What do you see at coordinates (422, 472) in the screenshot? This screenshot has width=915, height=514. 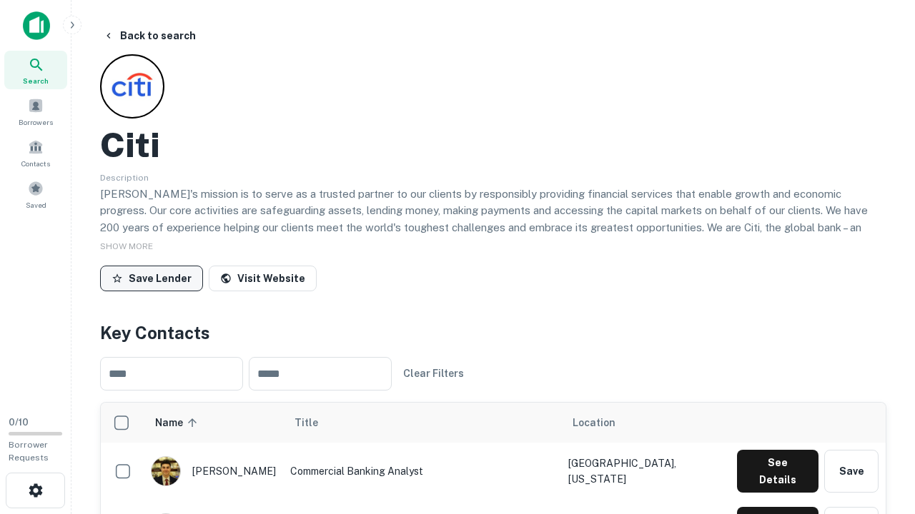 I see `td: Commercial Banking Analyst` at bounding box center [422, 472].